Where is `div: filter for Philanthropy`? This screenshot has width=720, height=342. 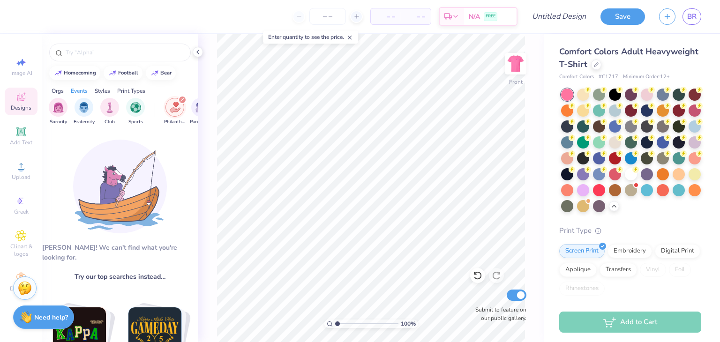 div: filter for Philanthropy is located at coordinates (175, 112).